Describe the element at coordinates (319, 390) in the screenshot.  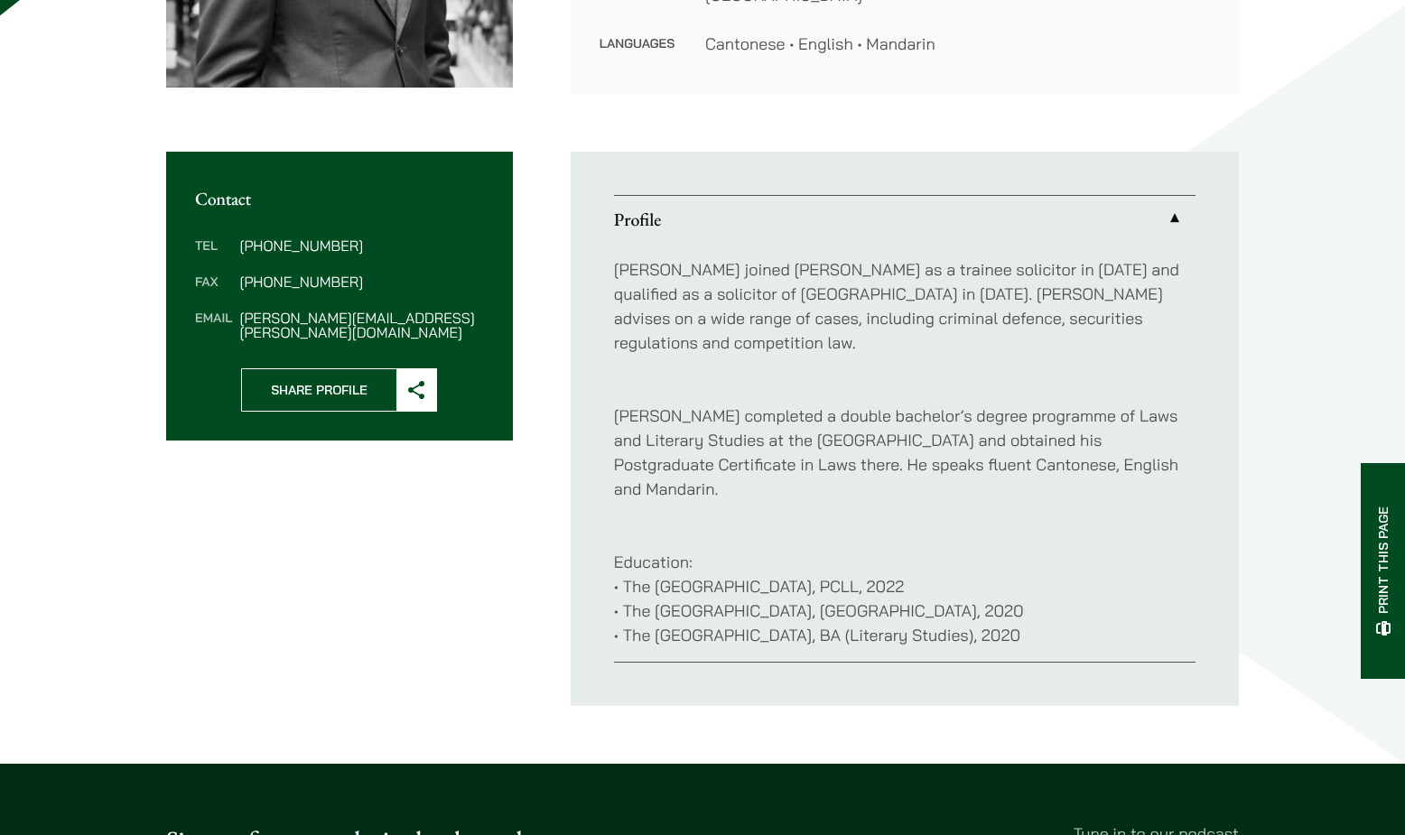
I see `span: Share Profile` at that location.